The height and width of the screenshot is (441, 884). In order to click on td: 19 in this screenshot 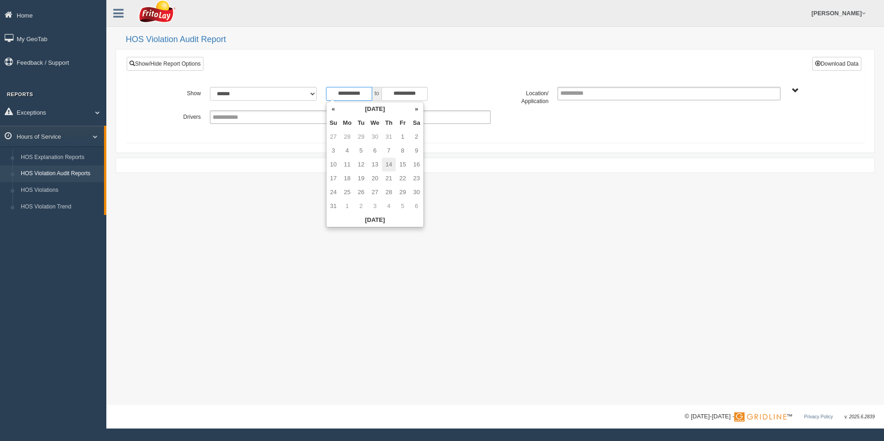, I will do `click(361, 178)`.